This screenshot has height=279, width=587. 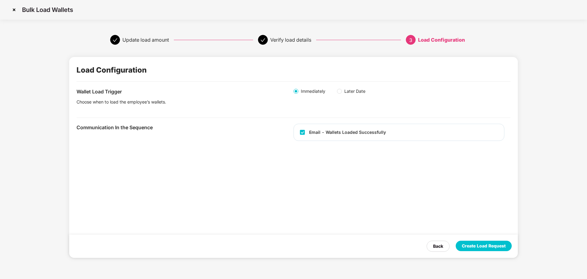 I want to click on div: Update load amount, so click(x=146, y=40).